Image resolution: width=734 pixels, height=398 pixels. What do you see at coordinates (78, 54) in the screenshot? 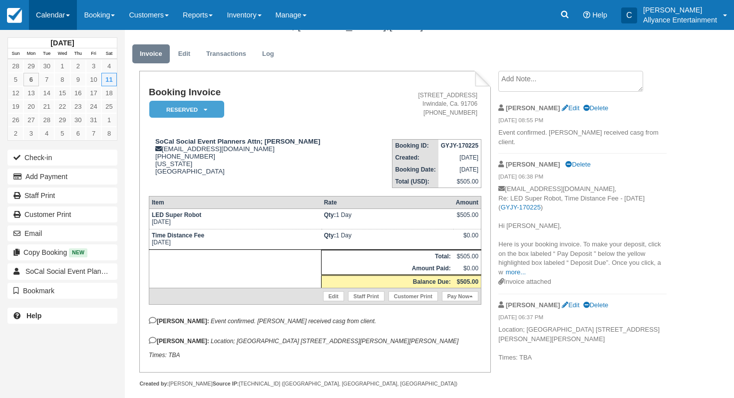
I see `th: Thu` at bounding box center [78, 54].